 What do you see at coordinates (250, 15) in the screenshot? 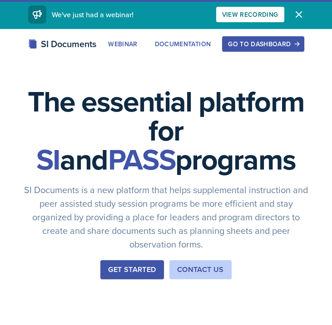
I see `button: View Recording` at bounding box center [250, 15].